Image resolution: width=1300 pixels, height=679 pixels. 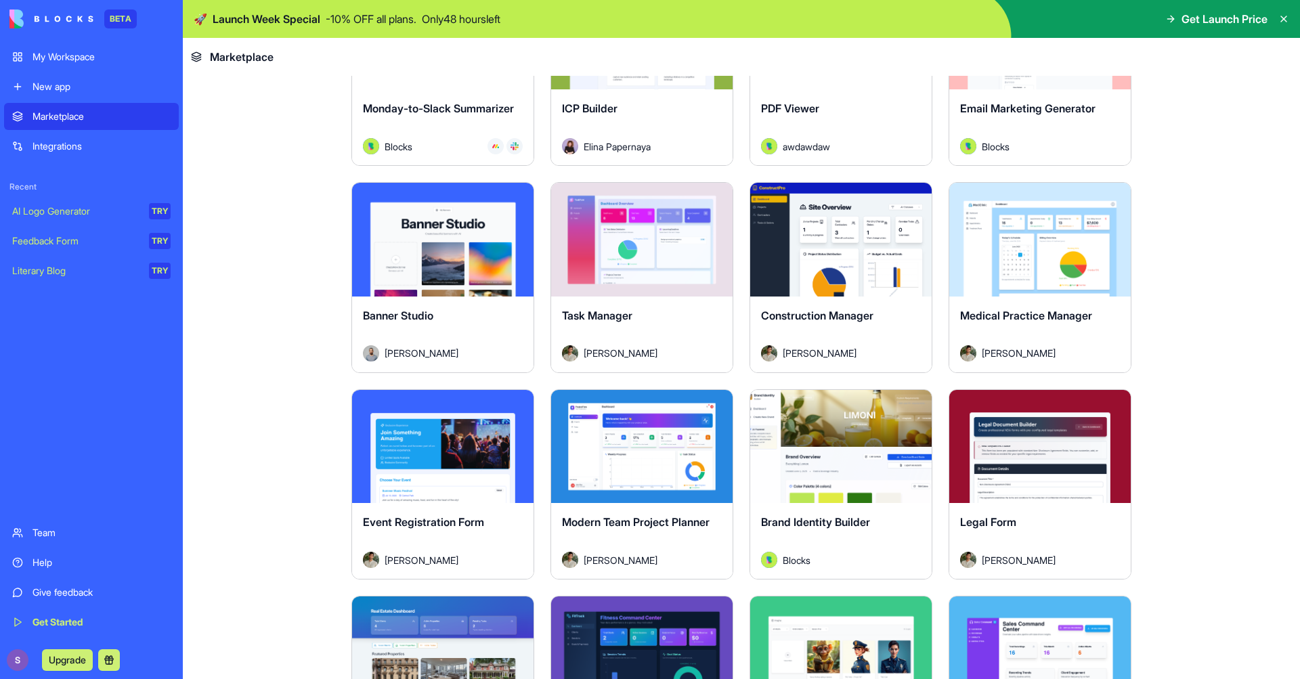 What do you see at coordinates (102, 592) in the screenshot?
I see `div: Give feedback` at bounding box center [102, 592].